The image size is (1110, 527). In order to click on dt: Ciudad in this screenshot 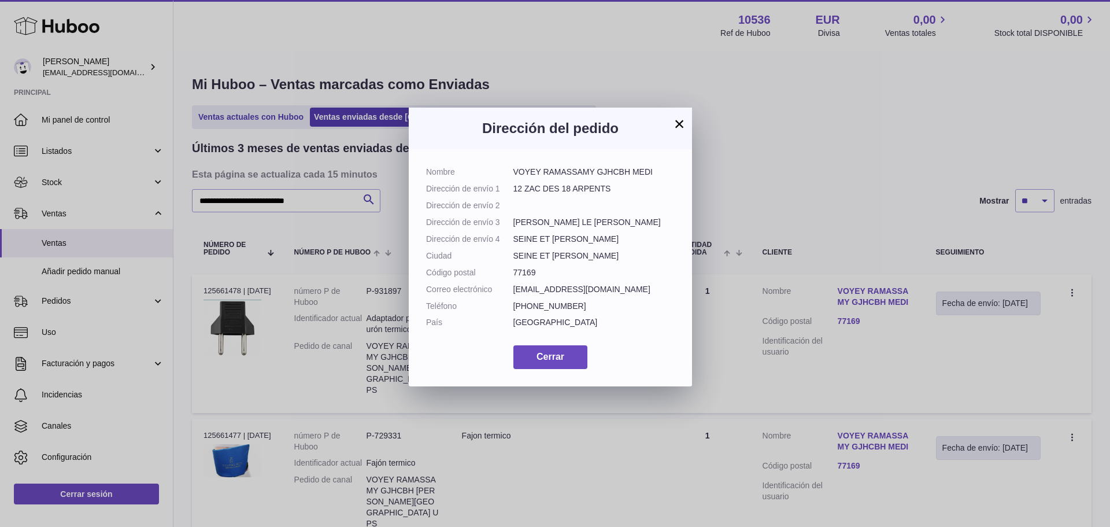, I will do `click(470, 256)`.